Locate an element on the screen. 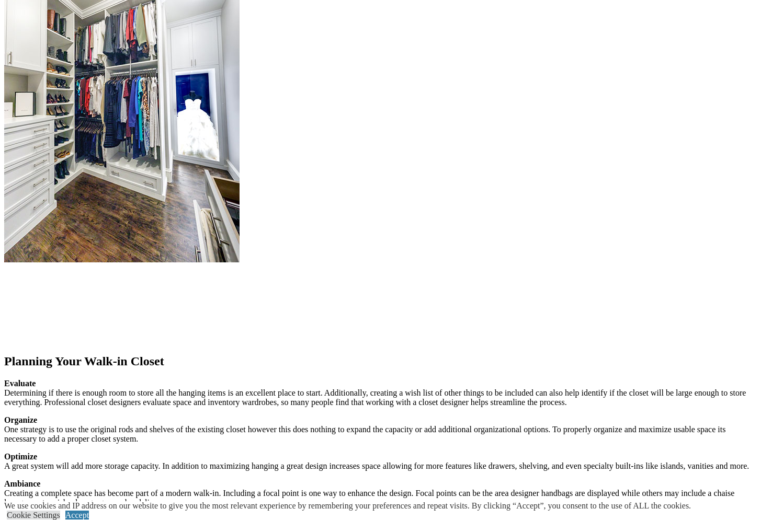  p: Creating a complete space has become part of a modern walk-in. Including a focal point is one way... is located at coordinates (380, 494).